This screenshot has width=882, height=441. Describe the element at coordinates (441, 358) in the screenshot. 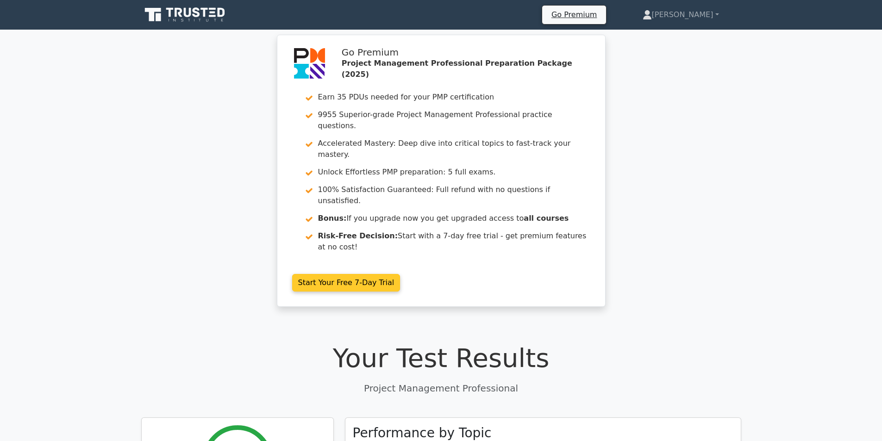

I see `h1: Your Test Results` at that location.